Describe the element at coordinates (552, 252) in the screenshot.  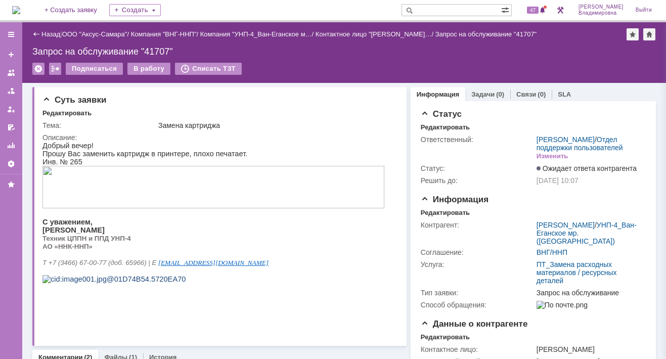
I see `a: ВНГ/ННП` at that location.